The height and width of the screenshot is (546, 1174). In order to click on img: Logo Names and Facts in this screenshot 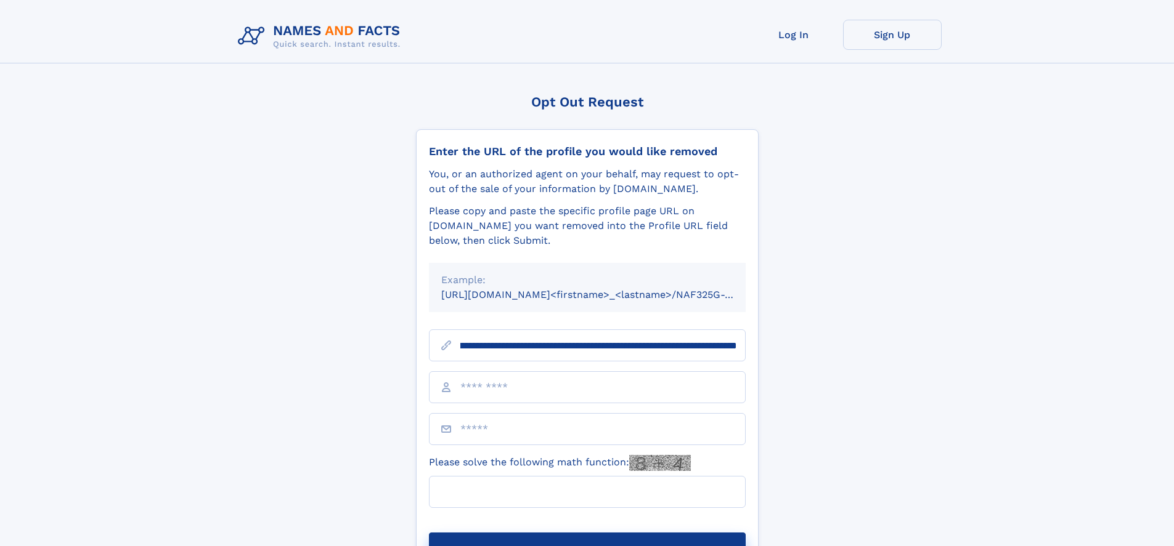, I will do `click(322, 36)`.